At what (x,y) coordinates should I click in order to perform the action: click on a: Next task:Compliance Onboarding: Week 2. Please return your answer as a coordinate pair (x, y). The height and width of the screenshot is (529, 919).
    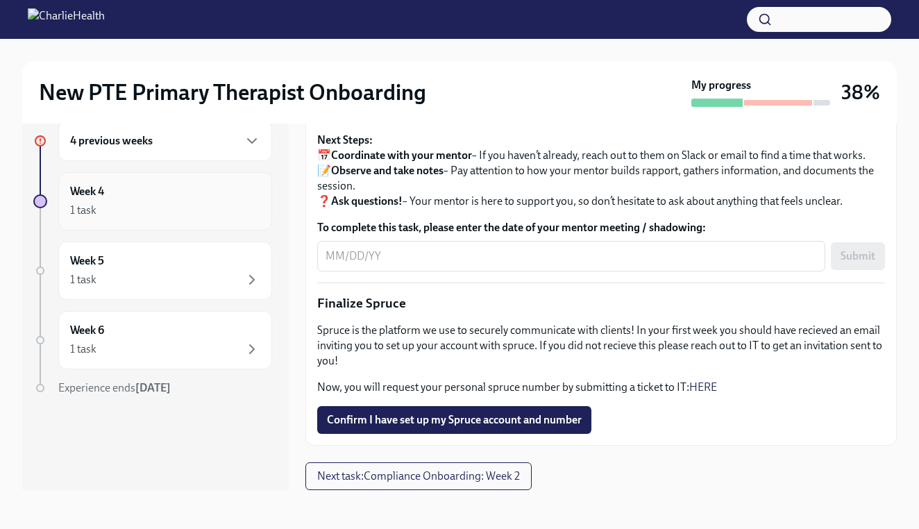
    Looking at the image, I should click on (419, 476).